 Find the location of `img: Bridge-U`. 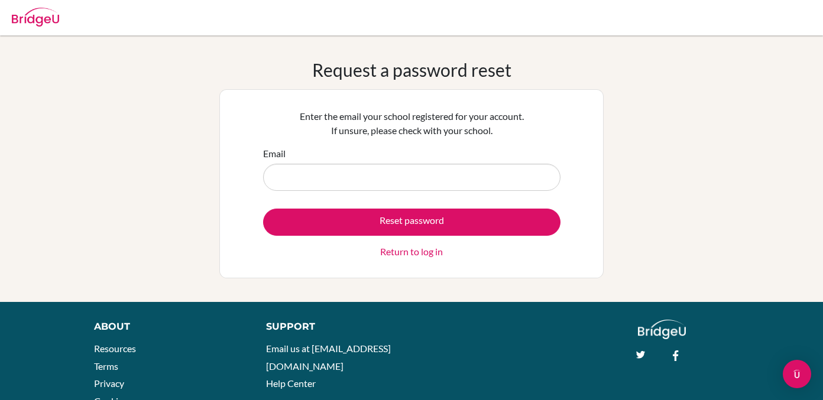

img: Bridge-U is located at coordinates (35, 17).